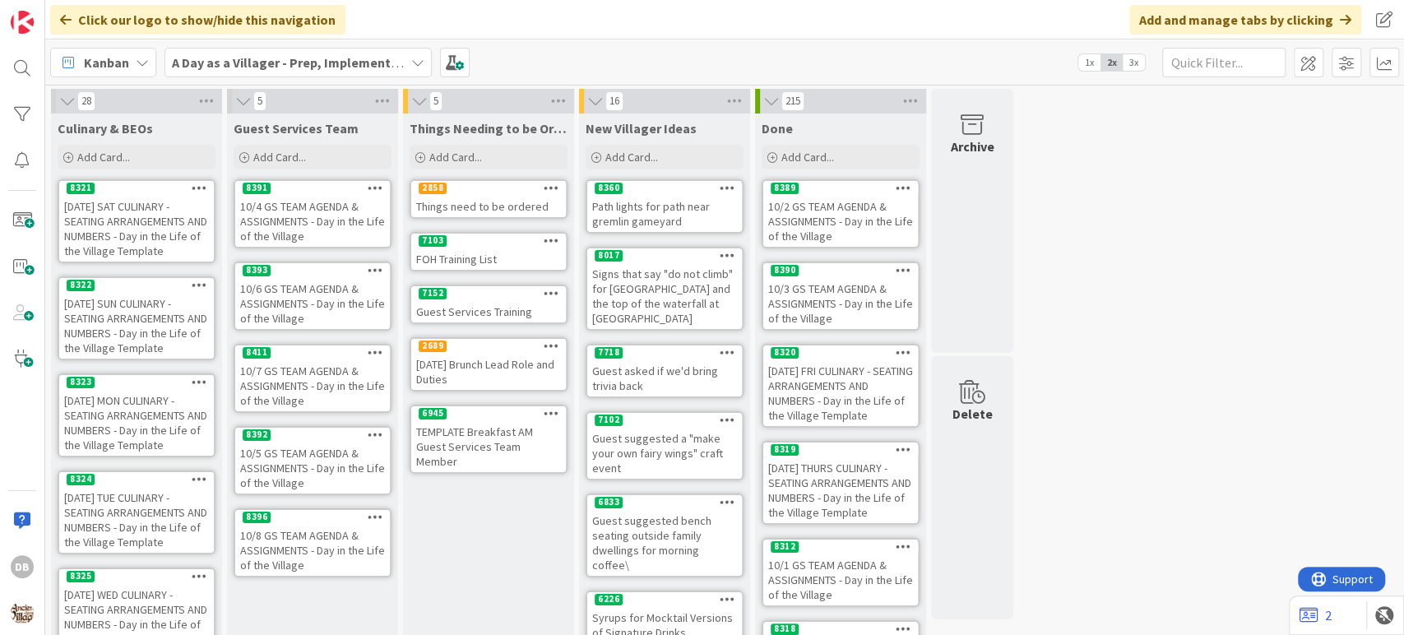  What do you see at coordinates (665, 371) in the screenshot?
I see `div: 7718Guest asked if we'd bring trivia back` at bounding box center [665, 371].